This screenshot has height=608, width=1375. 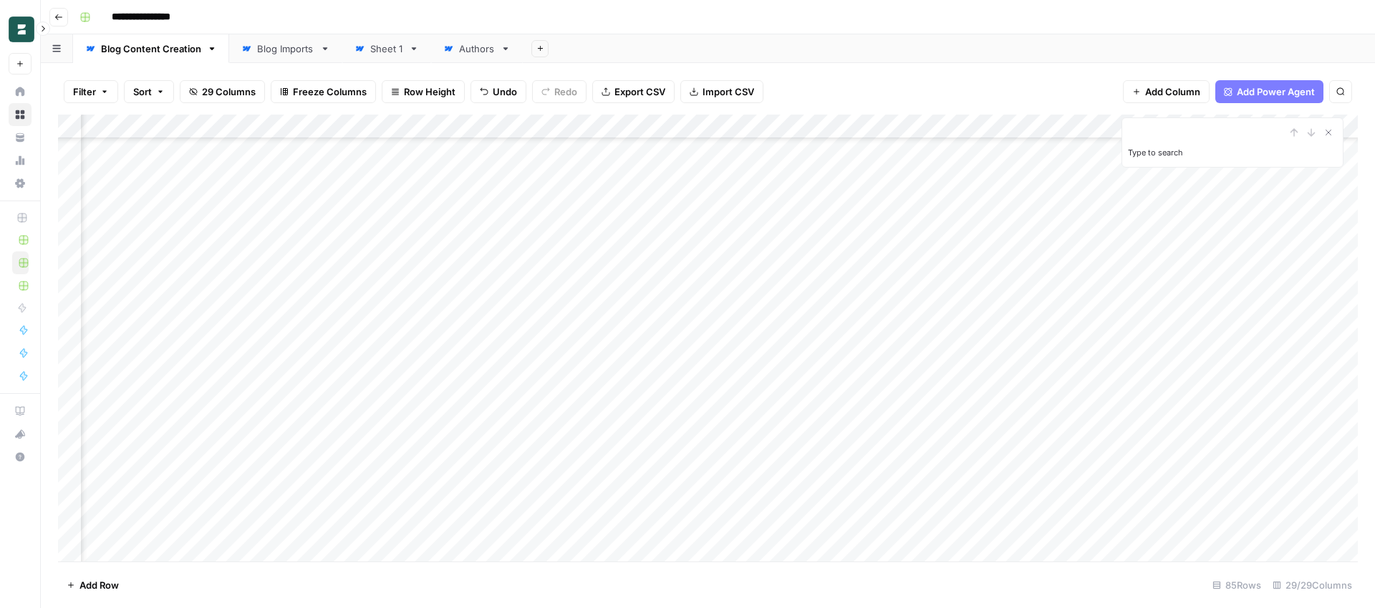 I want to click on span: 29 Columns, so click(x=228, y=92).